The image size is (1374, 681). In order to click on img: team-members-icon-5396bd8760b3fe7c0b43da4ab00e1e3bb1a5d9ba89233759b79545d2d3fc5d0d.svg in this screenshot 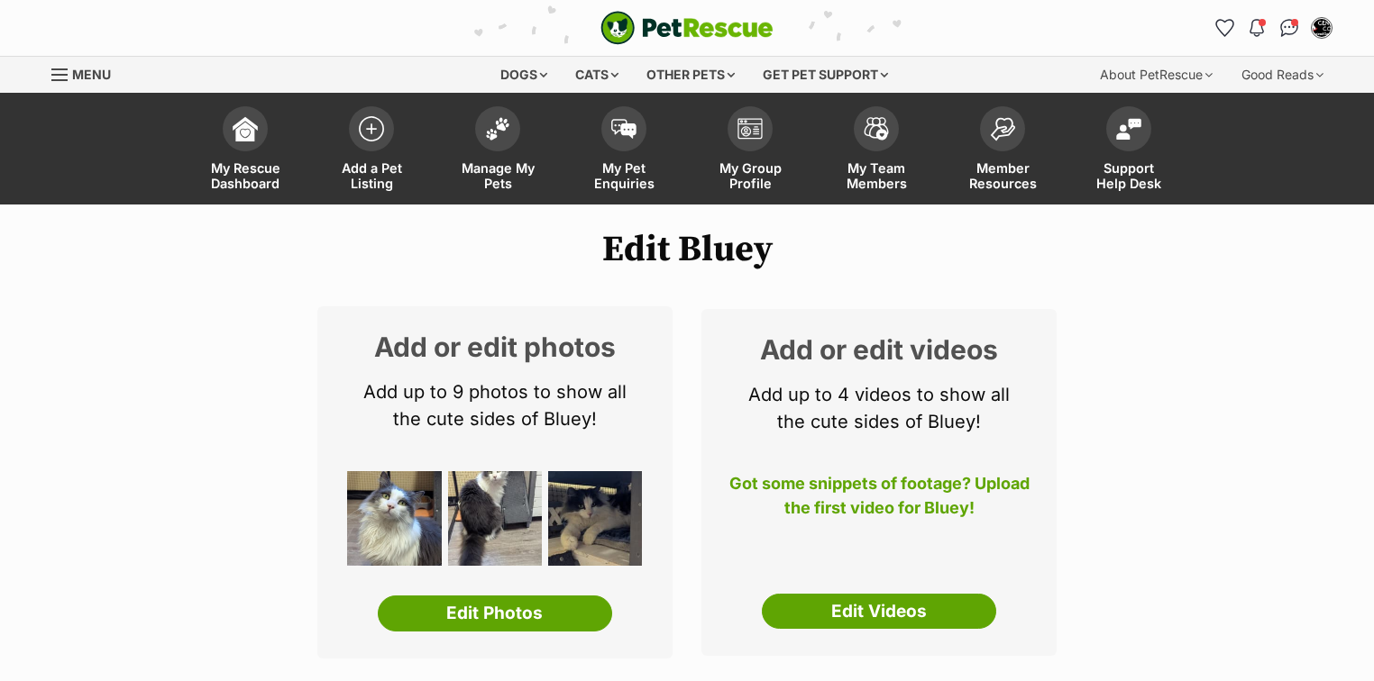, I will do `click(876, 129)`.